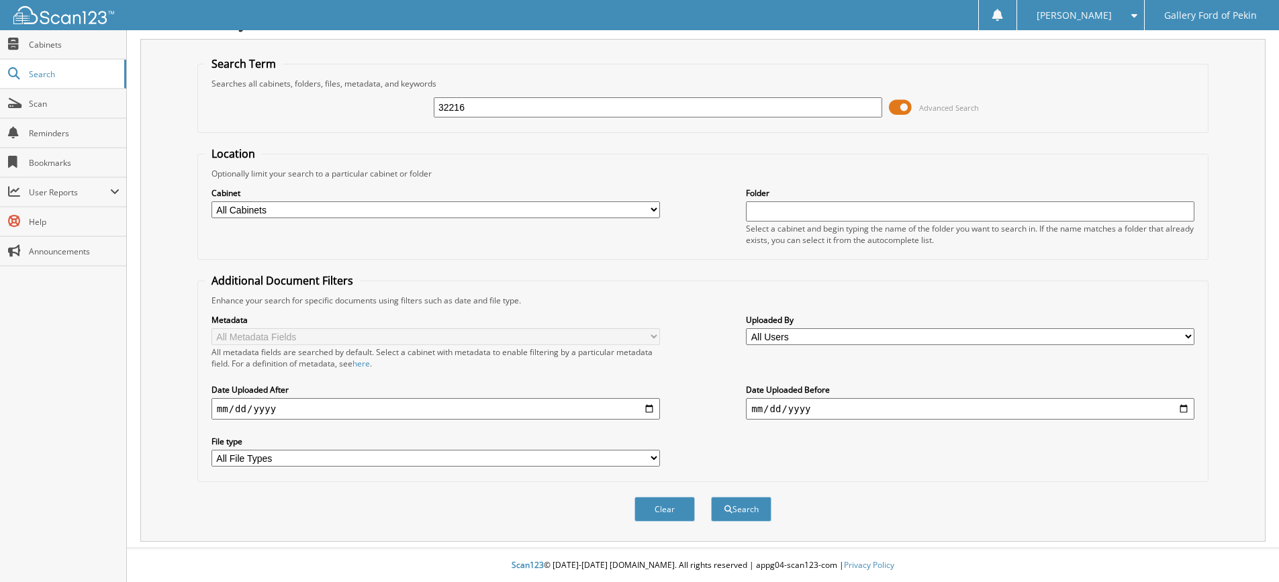 The height and width of the screenshot is (582, 1279). What do you see at coordinates (64, 15) in the screenshot?
I see `img: scan123-logo-white.svg` at bounding box center [64, 15].